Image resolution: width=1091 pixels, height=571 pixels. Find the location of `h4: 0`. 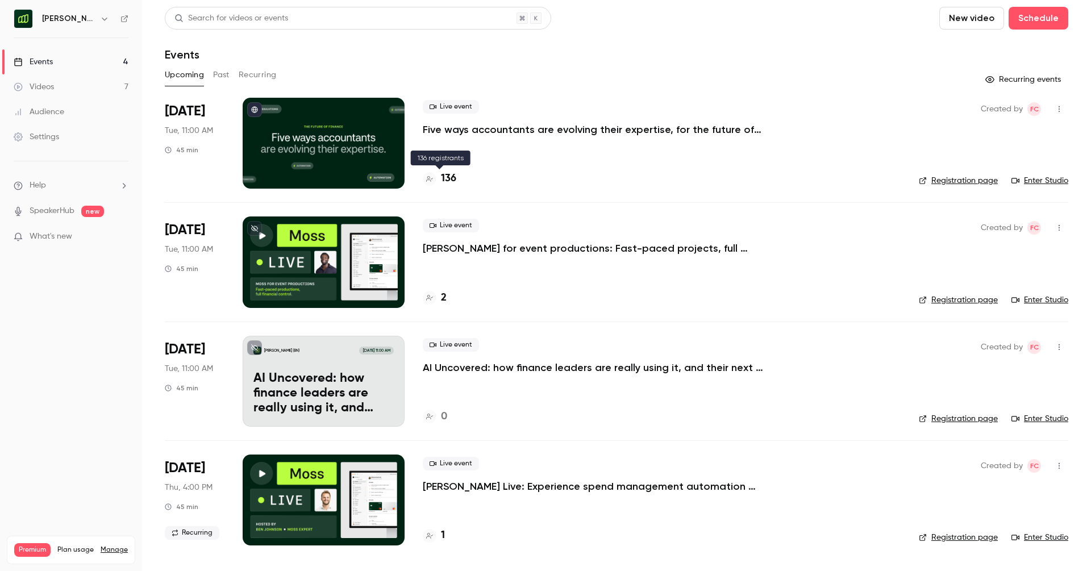

h4: 0 is located at coordinates (444, 417).